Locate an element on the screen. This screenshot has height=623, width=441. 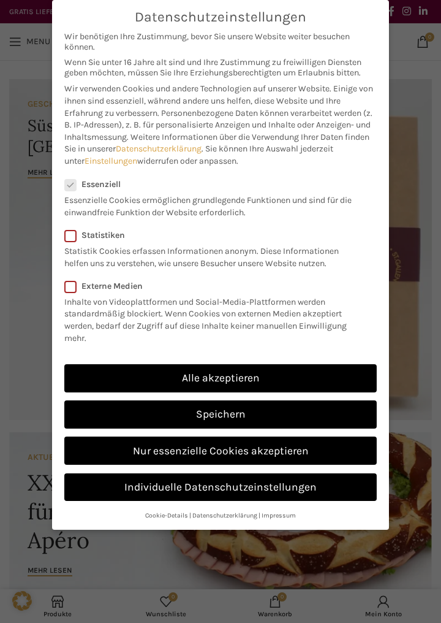
p: Inhalte von Videoplattformen und Social-Media-Plattformen werden standardmäßig blockiert. Wenn Co... is located at coordinates (216, 318).